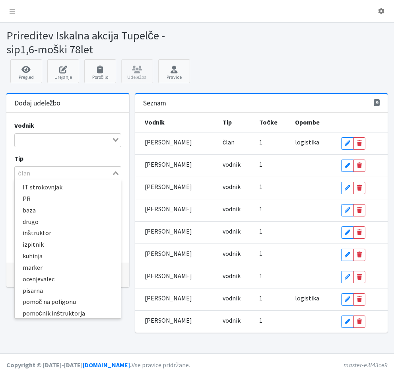 Image resolution: width=394 pixels, height=376 pixels. What do you see at coordinates (313, 122) in the screenshot?
I see `th: Opombe` at bounding box center [313, 122].